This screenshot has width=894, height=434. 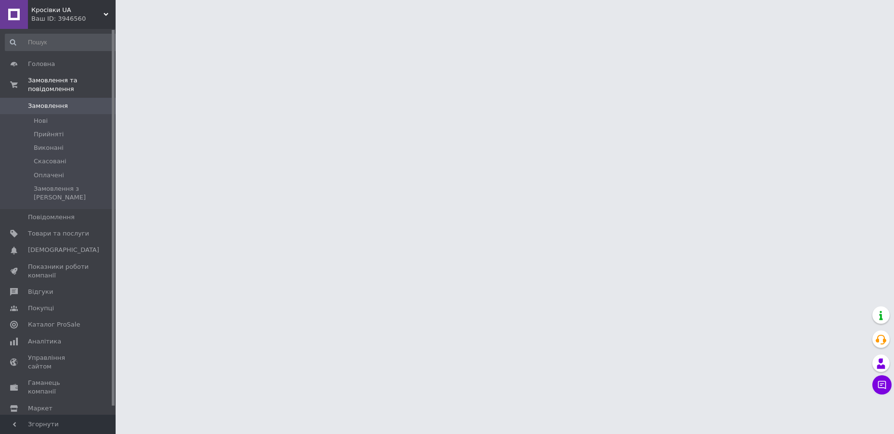 What do you see at coordinates (41, 308) in the screenshot?
I see `span: Покупці` at bounding box center [41, 308].